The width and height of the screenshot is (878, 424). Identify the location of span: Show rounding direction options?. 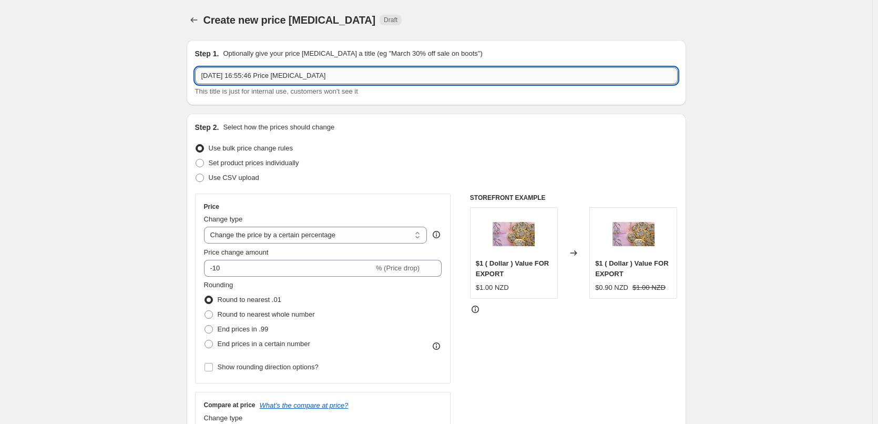
(268, 367).